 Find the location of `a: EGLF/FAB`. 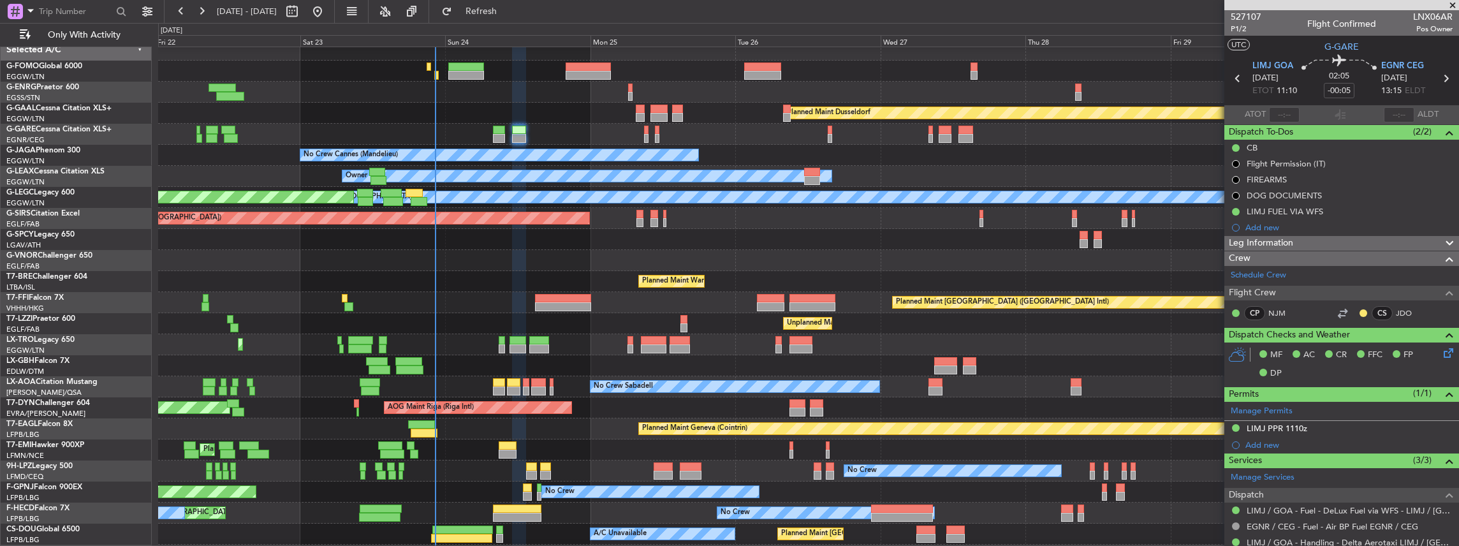

a: EGLF/FAB is located at coordinates (23, 329).